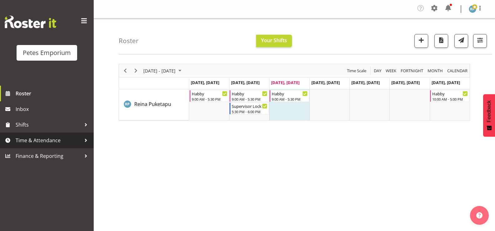  I want to click on img: Rosterit website logo, so click(30, 22).